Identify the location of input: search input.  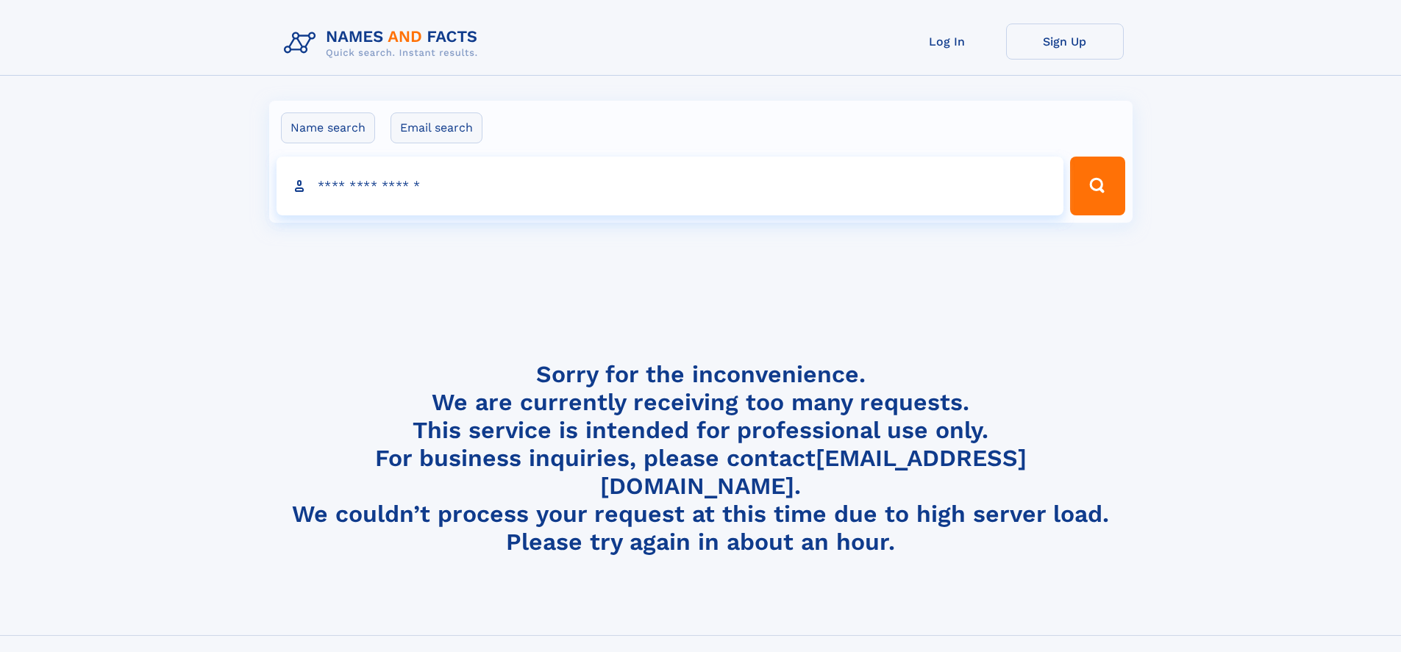
(670, 186).